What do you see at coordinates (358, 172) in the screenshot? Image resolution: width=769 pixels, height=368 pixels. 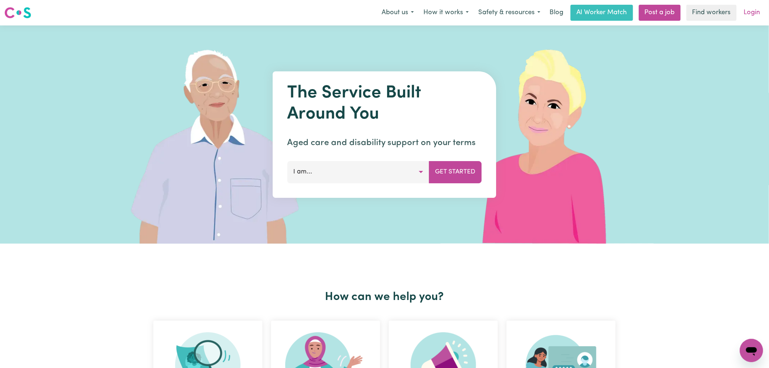 I see `button: I am...` at bounding box center [358, 172].